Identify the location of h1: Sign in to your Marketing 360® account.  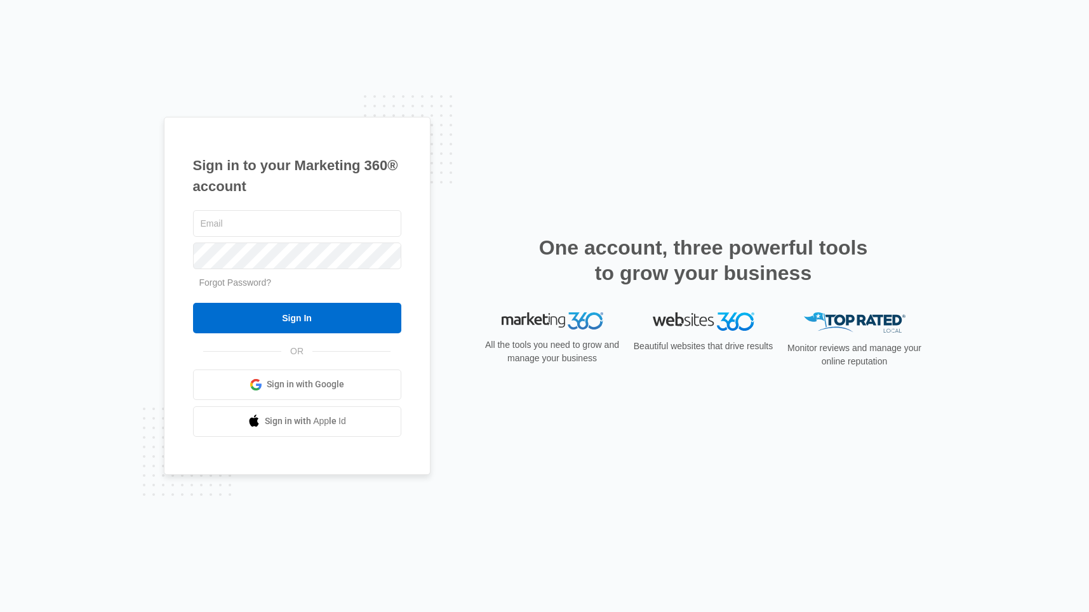
(297, 176).